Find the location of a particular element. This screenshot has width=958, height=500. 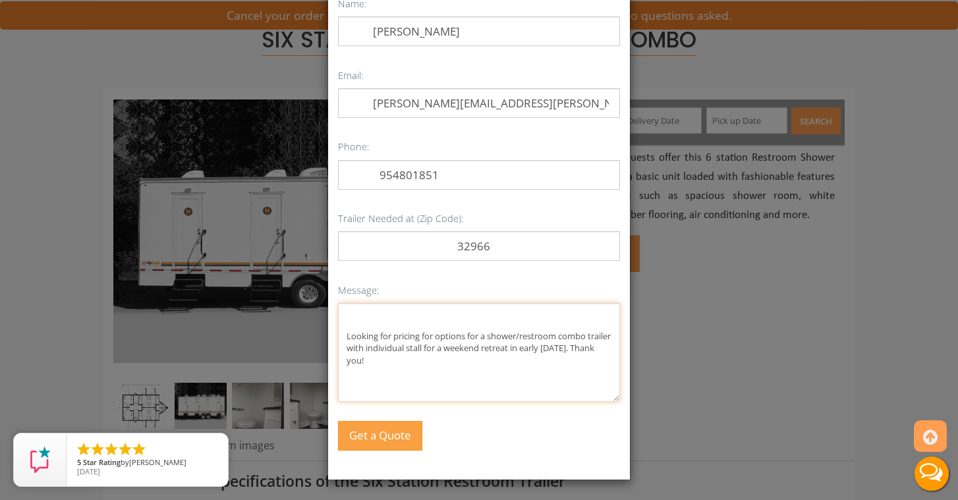

span: Star Rating is located at coordinates (101, 462).